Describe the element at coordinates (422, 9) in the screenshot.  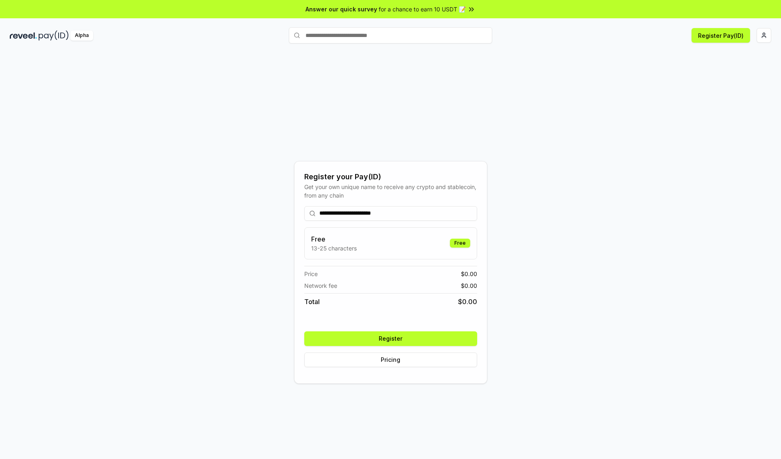
I see `span: for a chance to earn 10 USDT 📝` at that location.